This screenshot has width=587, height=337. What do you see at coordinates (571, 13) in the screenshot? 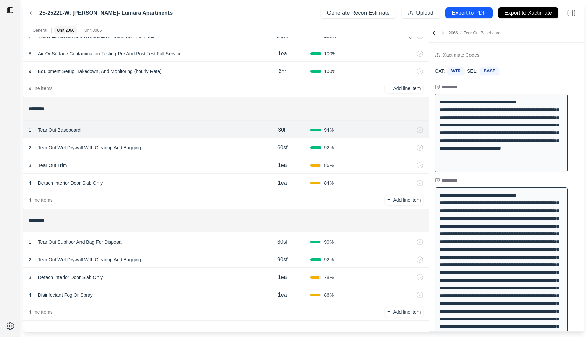
I see `img: right-panel.svg` at bounding box center [571, 13].